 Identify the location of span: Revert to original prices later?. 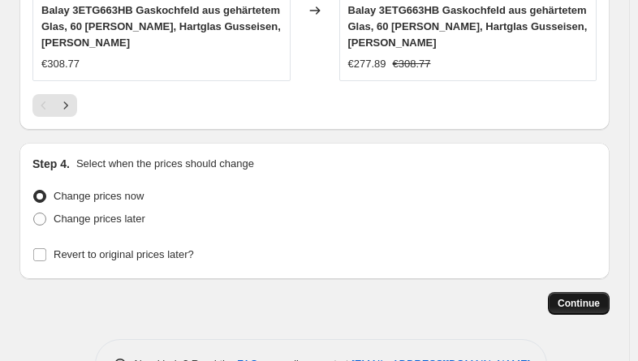
(123, 254).